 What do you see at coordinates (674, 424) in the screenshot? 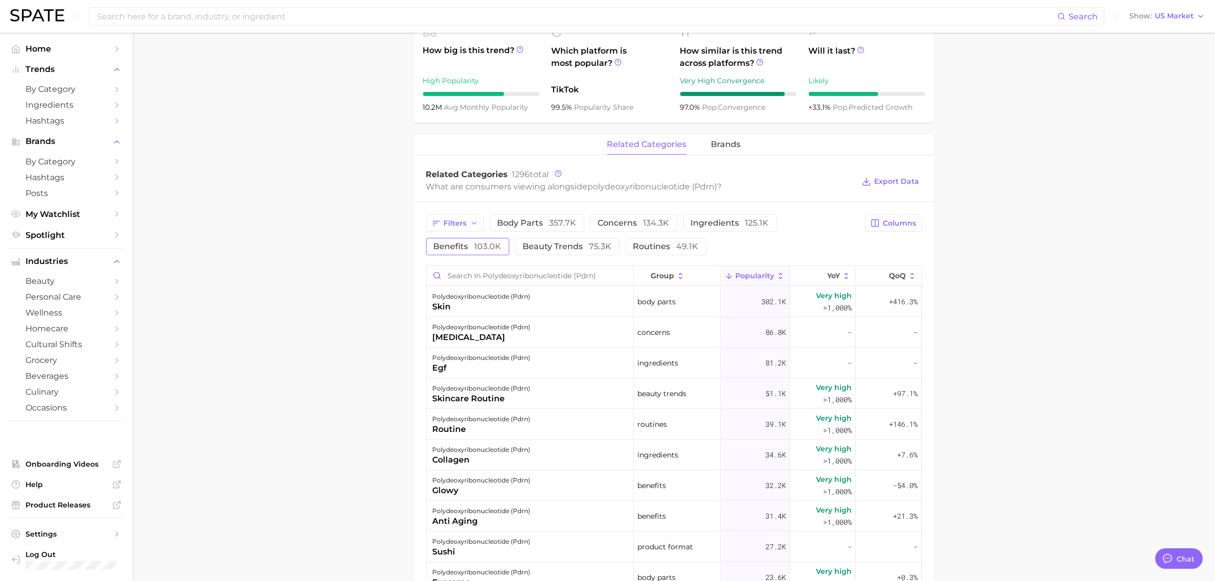
I see `button: polydeoxyribonucleotide (pdrn)routineroutines39.1kVery high>1,000%+146.1%` at bounding box center [674, 424].